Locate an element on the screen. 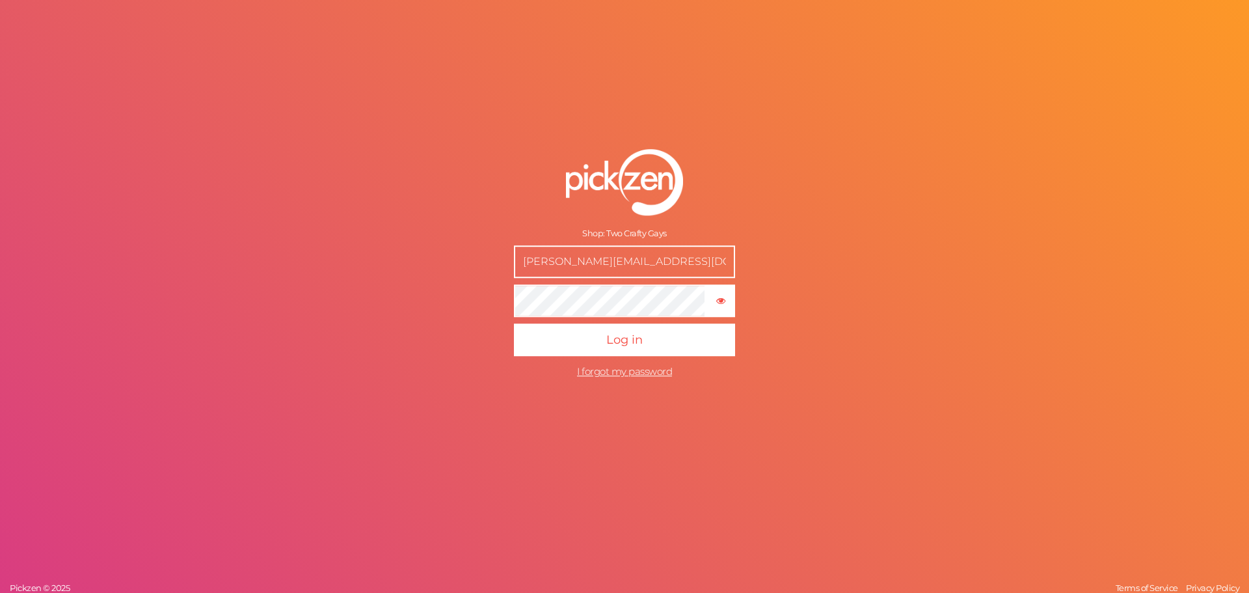  button: Log in is located at coordinates (625, 340).